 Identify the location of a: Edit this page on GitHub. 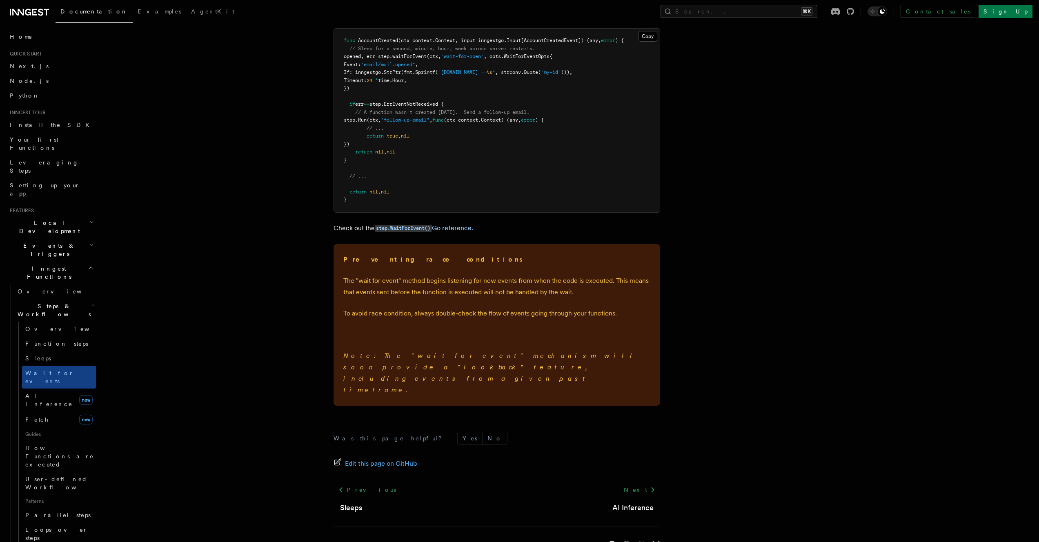
(375, 464).